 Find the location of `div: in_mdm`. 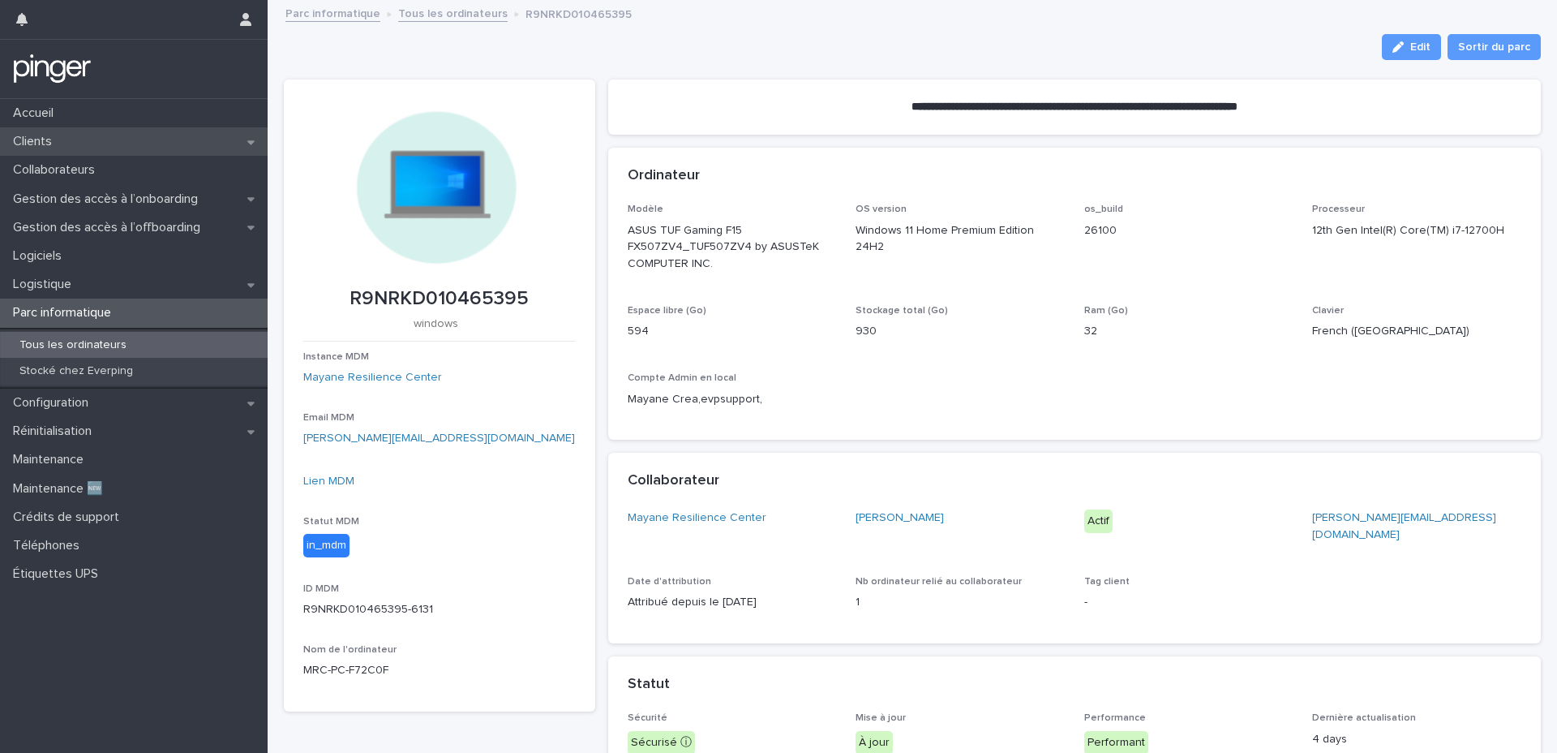

div: in_mdm is located at coordinates (326, 545).